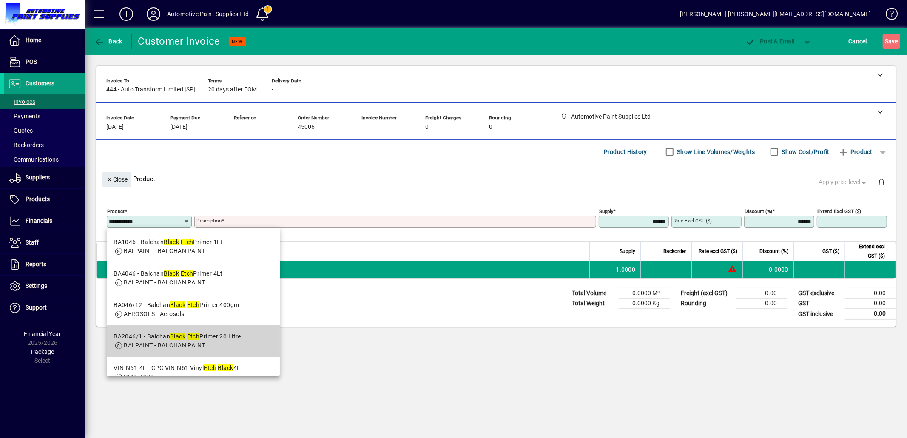 Image resolution: width=907 pixels, height=438 pixels. I want to click on span: S, so click(887, 41).